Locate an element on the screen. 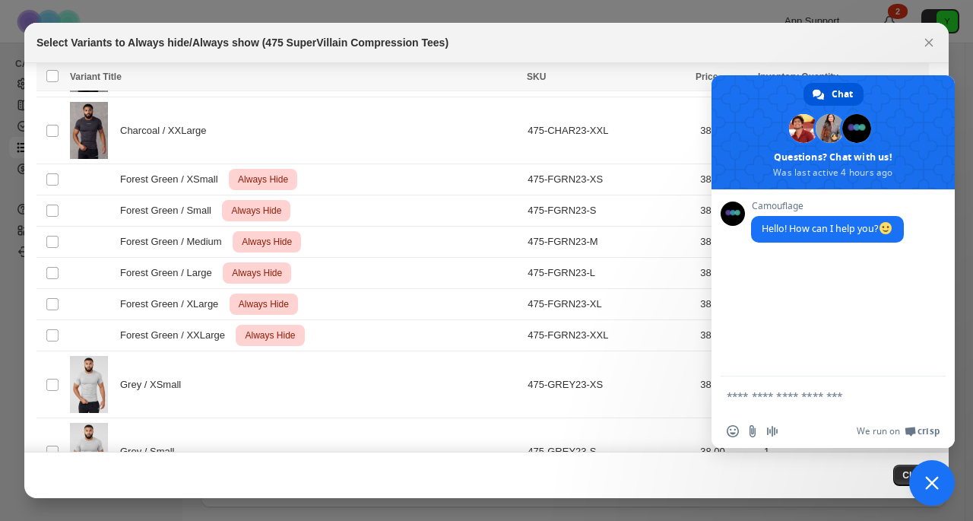  span: Send a file is located at coordinates (753, 431).